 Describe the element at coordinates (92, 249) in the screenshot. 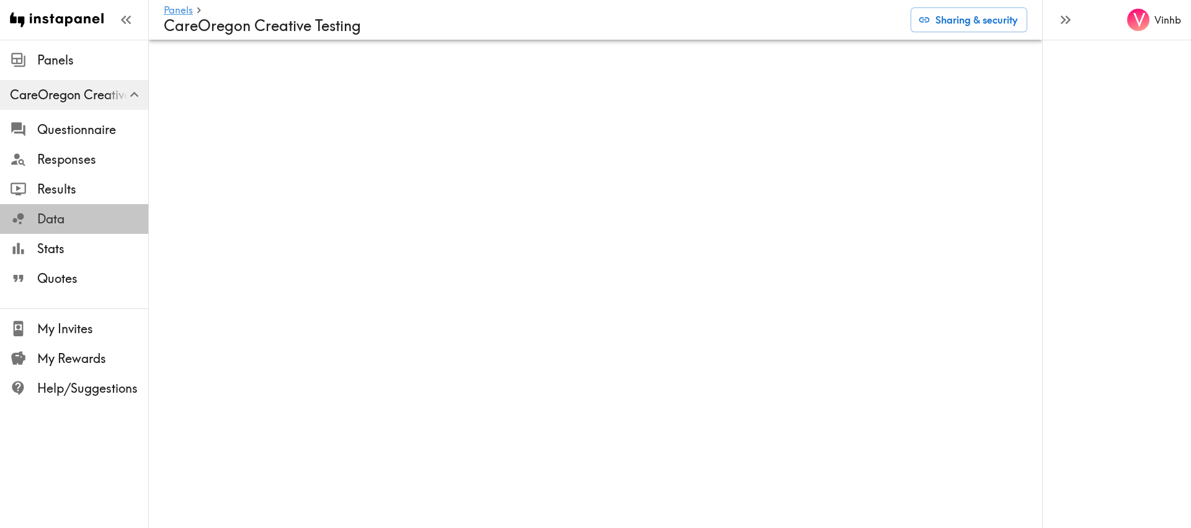

I see `span: Stats` at that location.